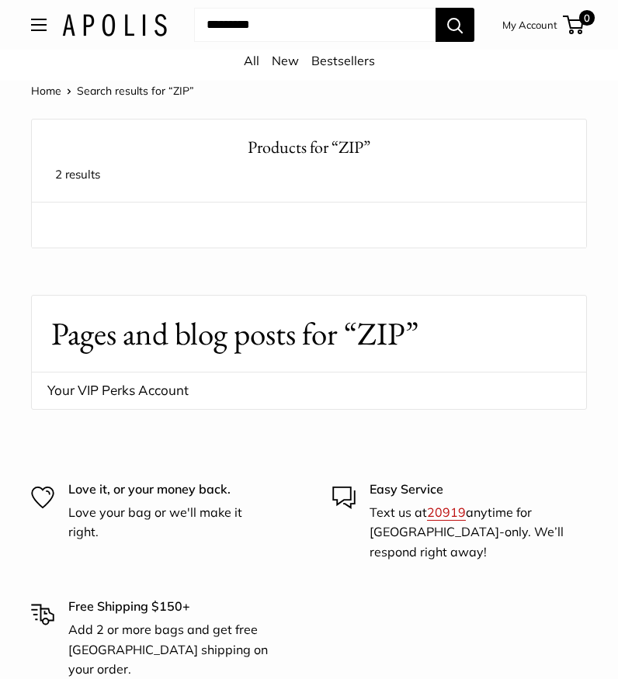 Image resolution: width=618 pixels, height=679 pixels. I want to click on span: 0, so click(587, 18).